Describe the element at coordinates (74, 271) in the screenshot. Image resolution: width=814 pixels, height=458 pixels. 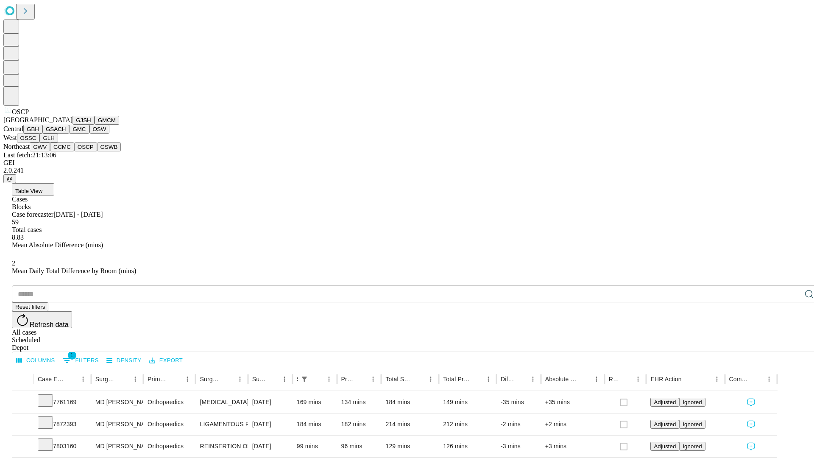
I see `span: Mean Daily Total Difference by Room (mins)` at that location.